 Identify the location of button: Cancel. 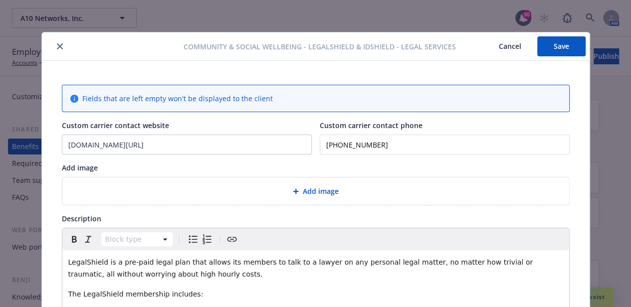
(510, 46).